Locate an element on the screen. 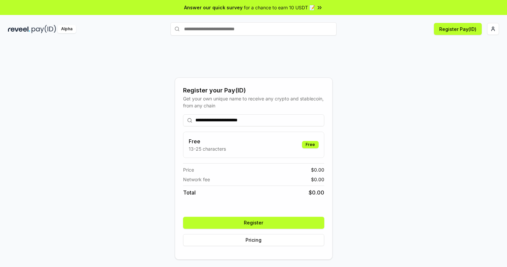 This screenshot has width=507, height=267. div: Alpha is located at coordinates (67, 29).